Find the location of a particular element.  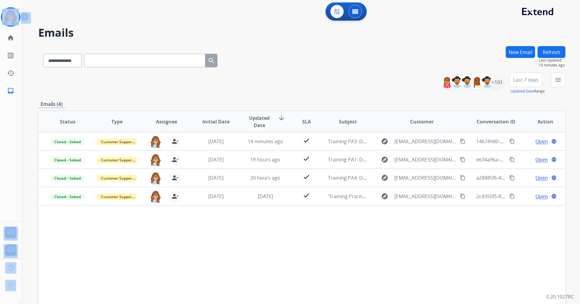

span: Initial Date is located at coordinates (216, 122).